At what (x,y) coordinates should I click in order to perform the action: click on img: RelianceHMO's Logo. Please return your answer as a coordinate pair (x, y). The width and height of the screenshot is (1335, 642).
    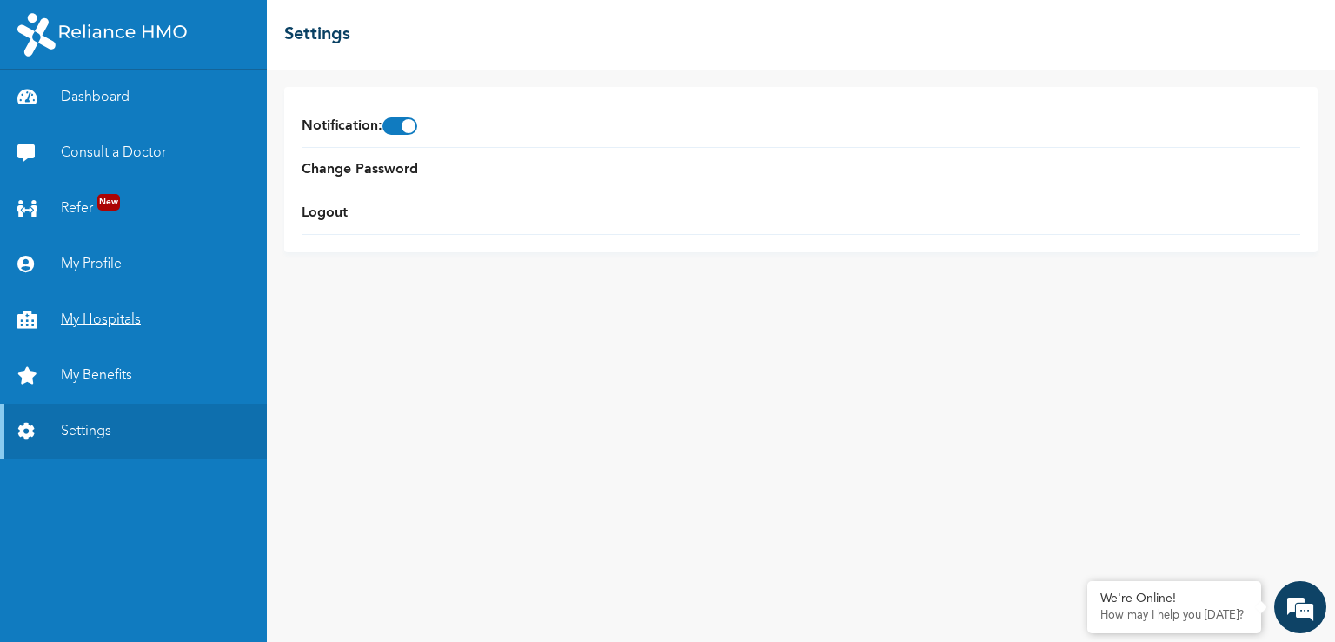
    Looking at the image, I should click on (102, 35).